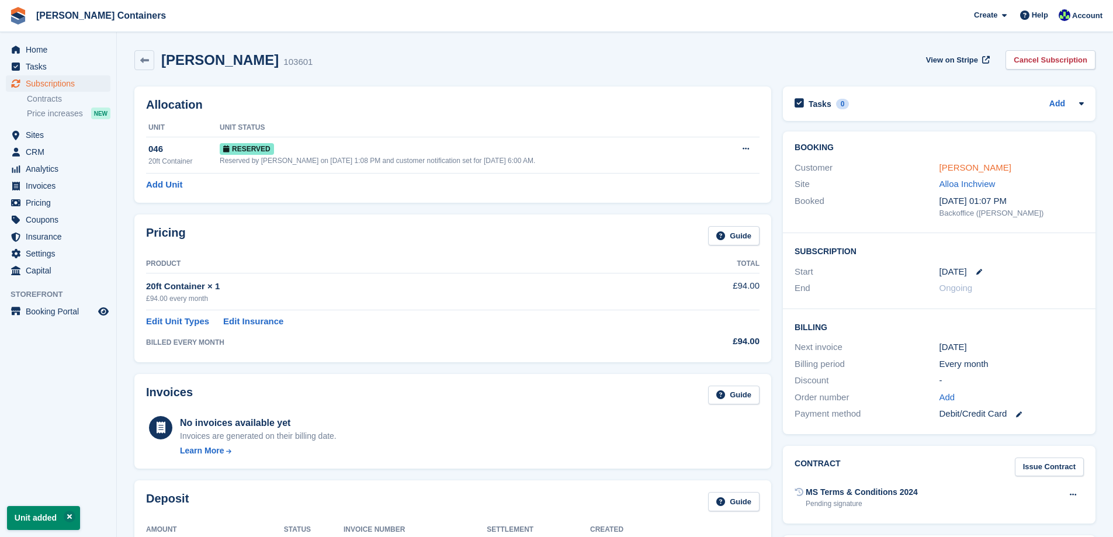  What do you see at coordinates (55, 113) in the screenshot?
I see `span: Price increases` at bounding box center [55, 113].